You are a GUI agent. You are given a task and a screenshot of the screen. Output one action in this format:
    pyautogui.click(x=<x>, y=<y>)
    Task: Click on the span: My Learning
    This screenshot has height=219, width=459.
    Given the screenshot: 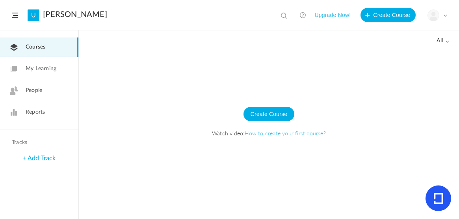 What is the action you would take?
    pyautogui.click(x=41, y=69)
    